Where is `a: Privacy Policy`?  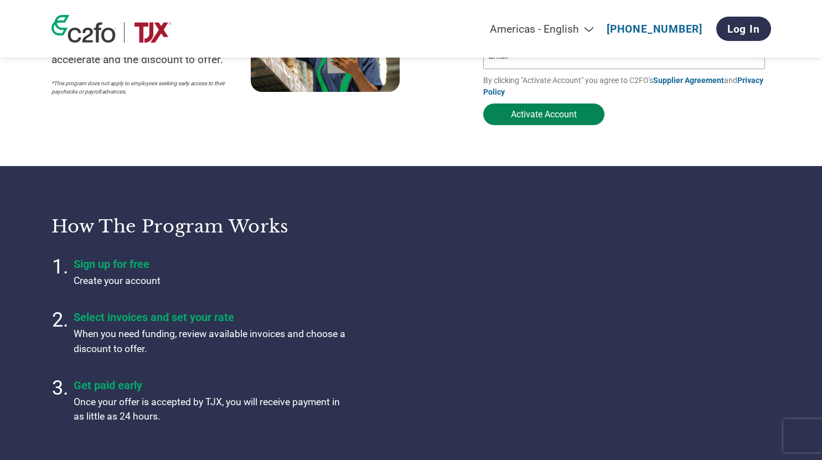 a: Privacy Policy is located at coordinates (623, 86).